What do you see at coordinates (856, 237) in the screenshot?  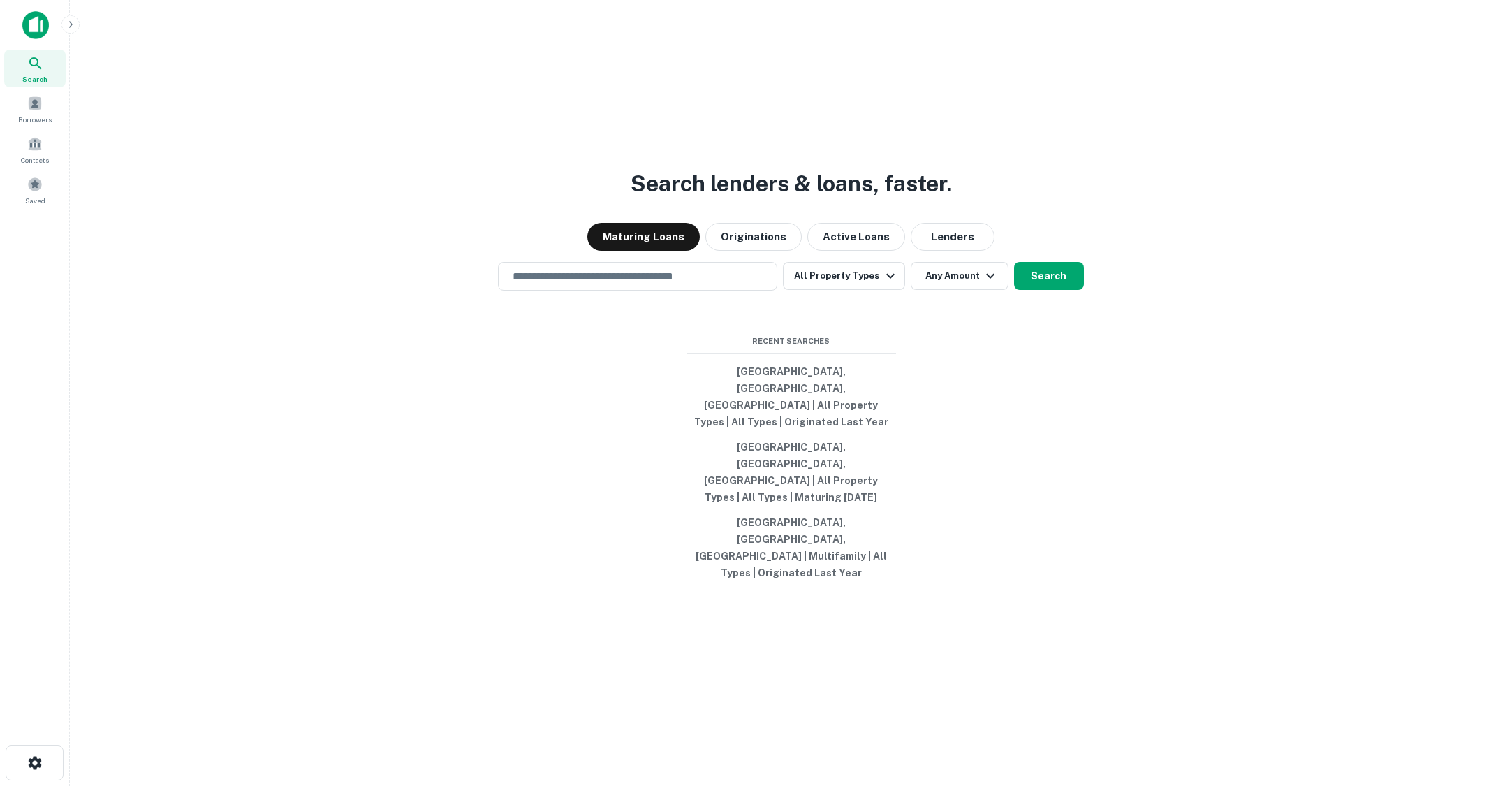 I see `button: Active Loans` at bounding box center [856, 237].